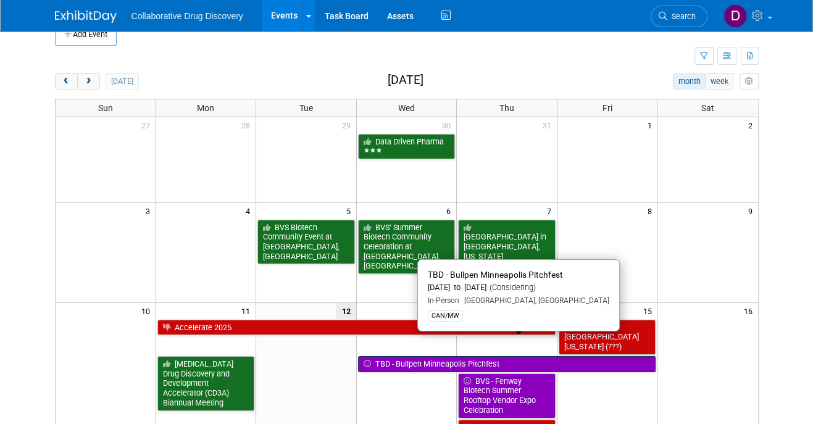 This screenshot has height=424, width=813. I want to click on button: next, so click(88, 82).